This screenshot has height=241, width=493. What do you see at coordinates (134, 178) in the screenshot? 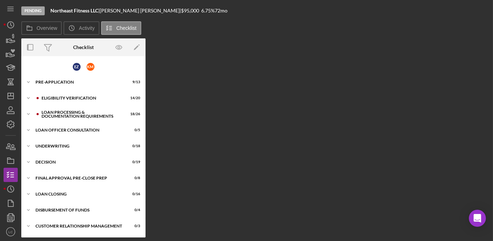
I see `div: 0 / 8` at bounding box center [134, 178].